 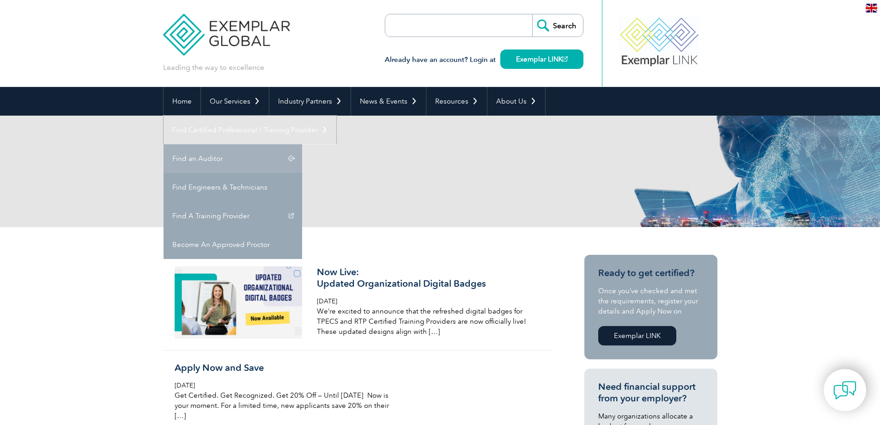 What do you see at coordinates (235, 101) in the screenshot?
I see `a: Our Services` at bounding box center [235, 101].